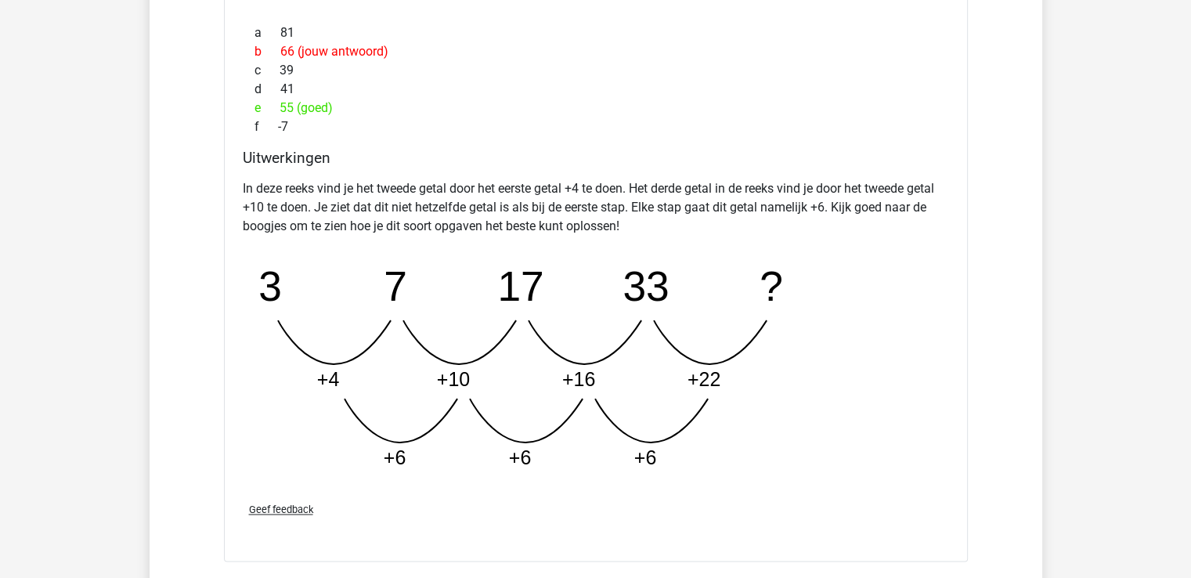 This screenshot has height=578, width=1191. Describe the element at coordinates (267, 70) in the screenshot. I see `span: c` at that location.